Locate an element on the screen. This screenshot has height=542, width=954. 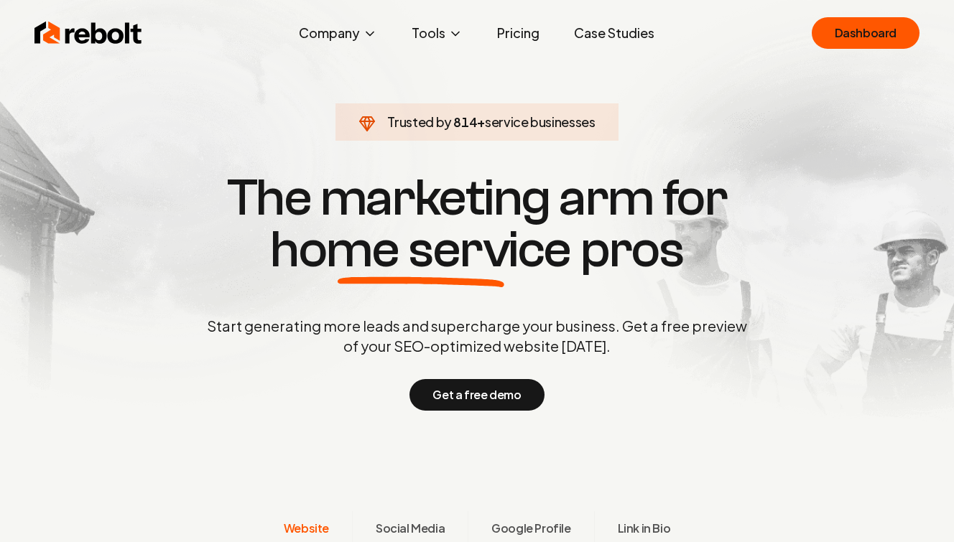
button: Tools is located at coordinates (437, 33).